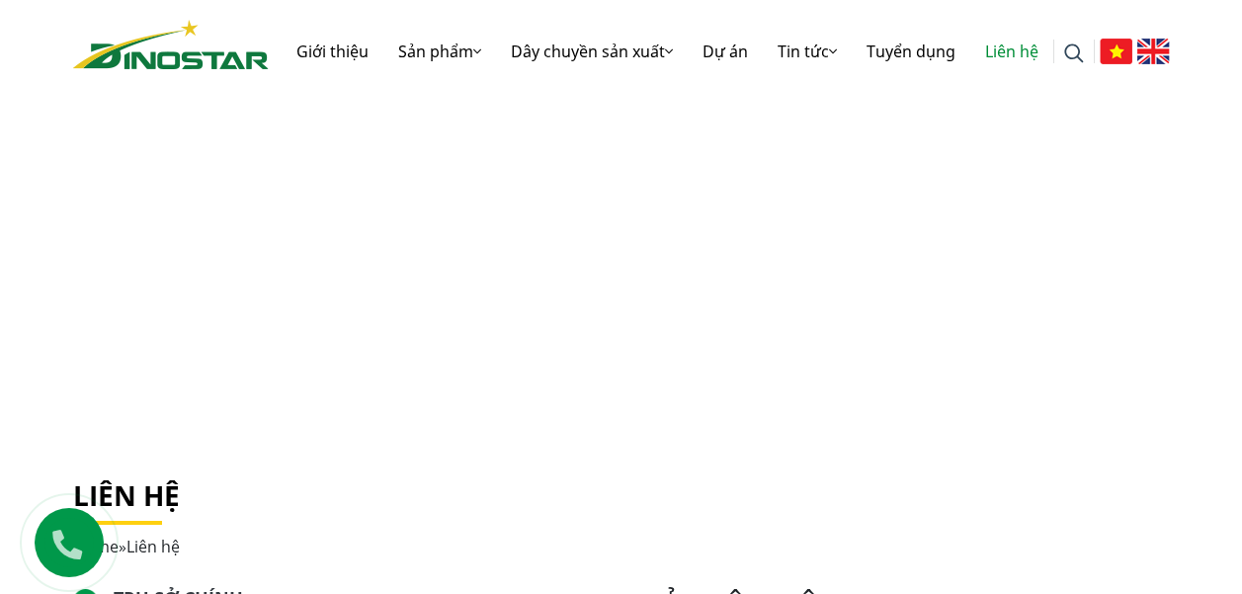 The width and height of the screenshot is (1242, 594). What do you see at coordinates (725, 51) in the screenshot?
I see `a: Dự án` at bounding box center [725, 51].